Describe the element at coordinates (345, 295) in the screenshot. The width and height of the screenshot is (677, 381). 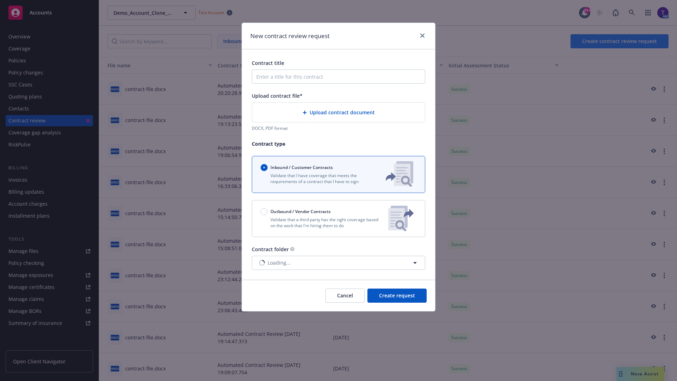
I see `span: Cancel` at that location.